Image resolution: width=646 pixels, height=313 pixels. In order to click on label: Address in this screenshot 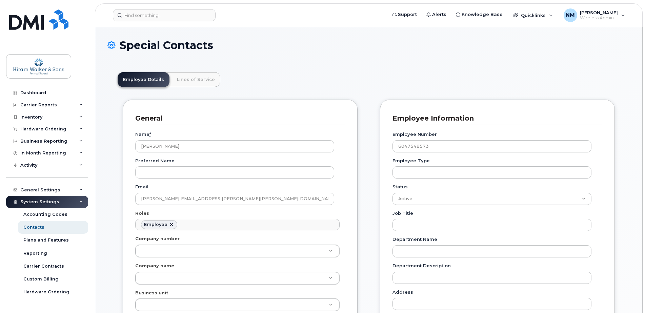, I will do `click(403, 292)`.